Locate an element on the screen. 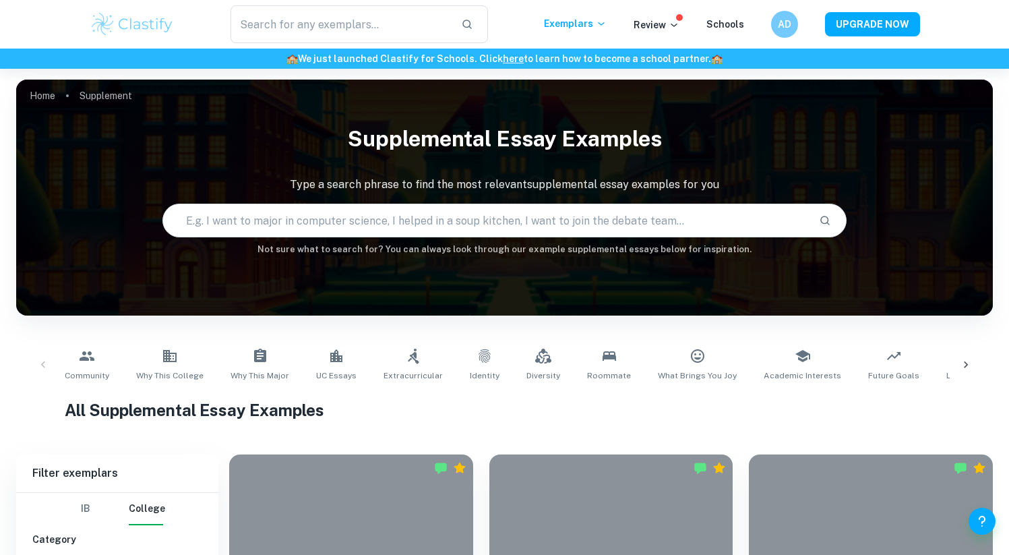  span: Identity is located at coordinates (485, 375).